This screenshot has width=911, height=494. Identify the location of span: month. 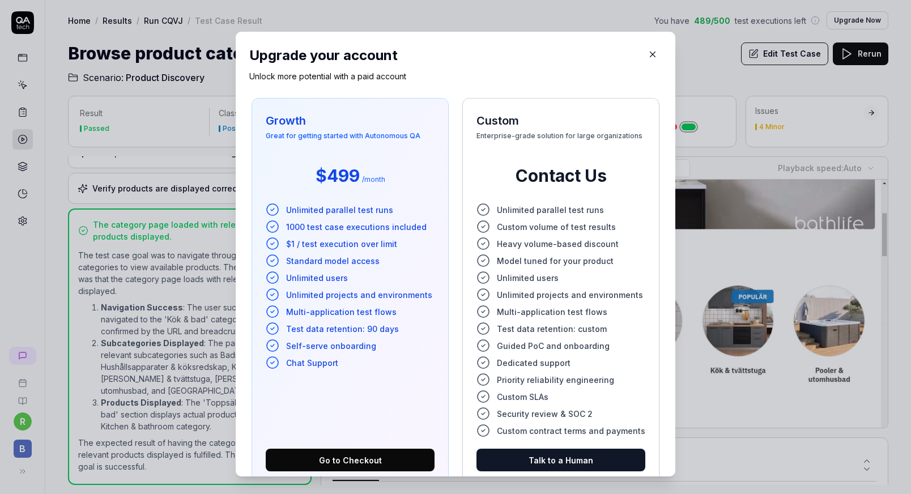
(374, 179).